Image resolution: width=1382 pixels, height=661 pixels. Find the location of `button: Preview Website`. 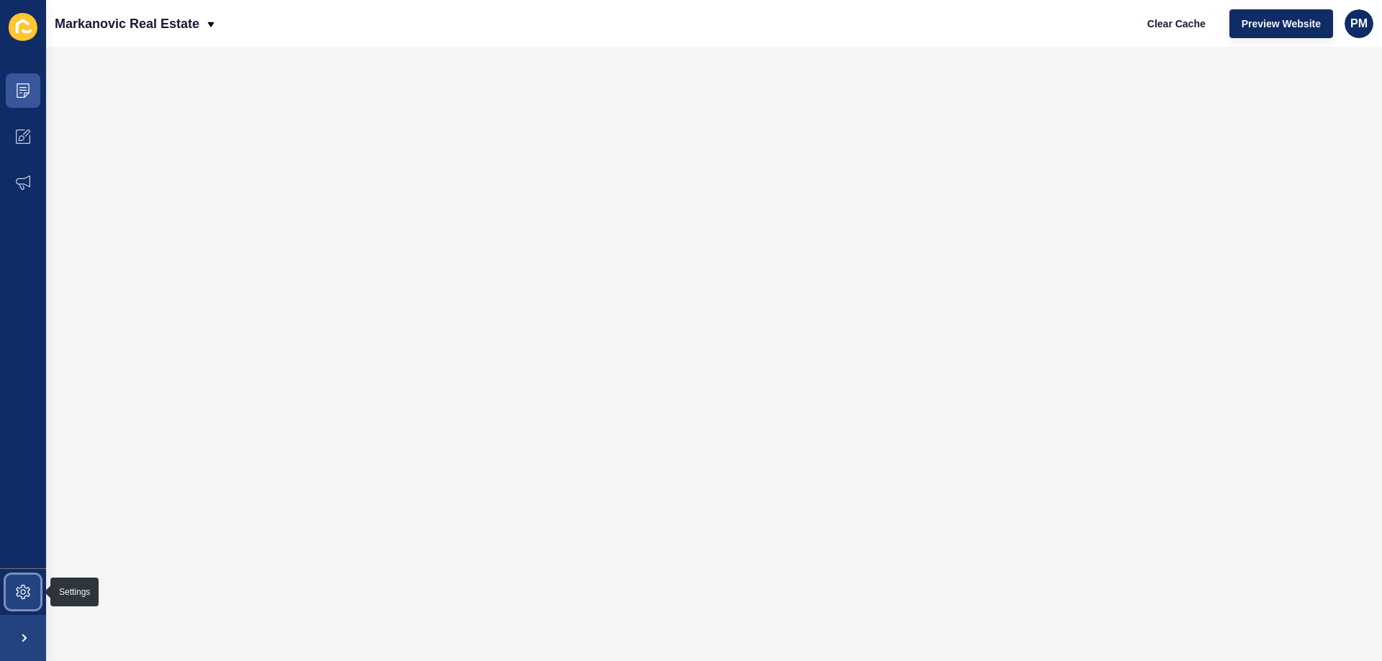

button: Preview Website is located at coordinates (1281, 24).